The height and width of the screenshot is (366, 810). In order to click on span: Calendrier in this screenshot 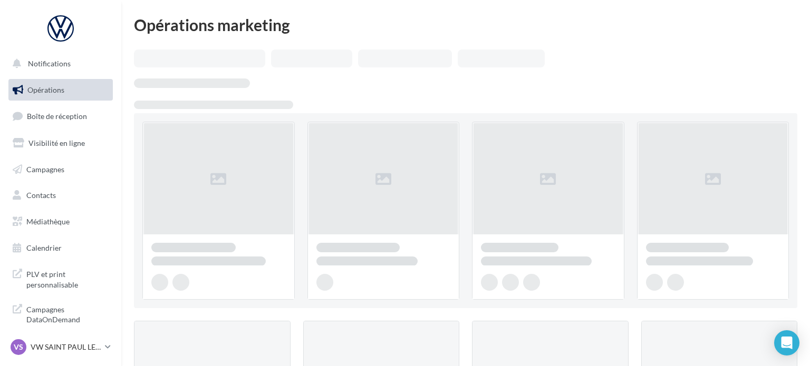, I will do `click(44, 248)`.